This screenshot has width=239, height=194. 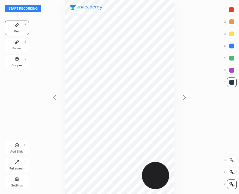 What do you see at coordinates (230, 22) in the screenshot?
I see `div: 2` at bounding box center [230, 22].